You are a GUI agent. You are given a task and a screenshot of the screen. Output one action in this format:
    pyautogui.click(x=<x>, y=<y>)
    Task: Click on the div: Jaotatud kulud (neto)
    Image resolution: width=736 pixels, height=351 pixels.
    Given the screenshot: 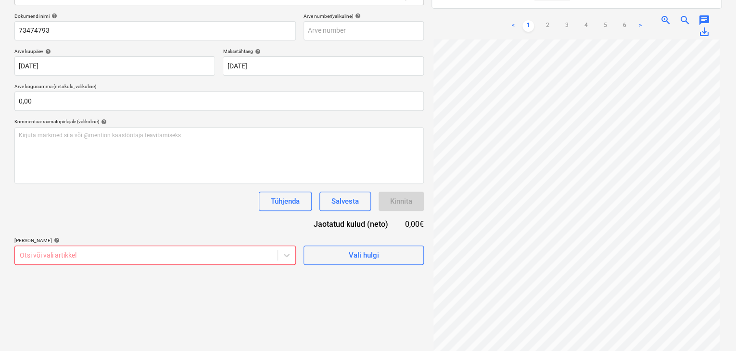 What is the action you would take?
    pyautogui.click(x=351, y=224)
    